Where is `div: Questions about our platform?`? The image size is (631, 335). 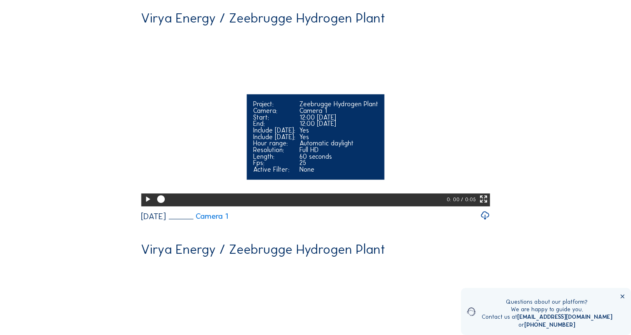 div: Questions about our platform? is located at coordinates (546, 302).